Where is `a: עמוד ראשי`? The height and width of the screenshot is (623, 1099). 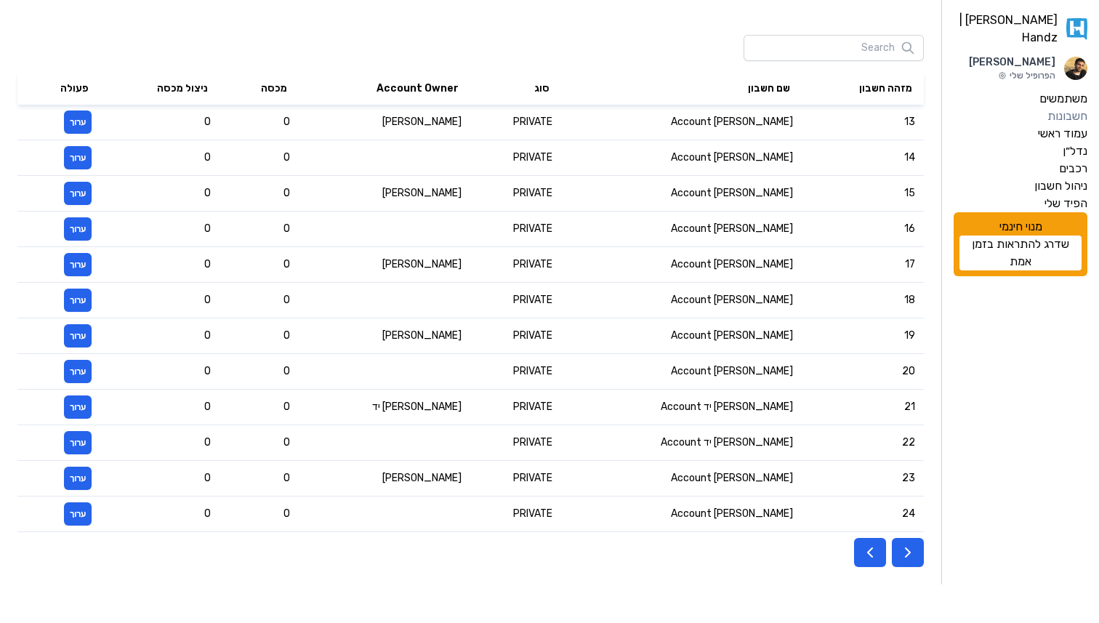 a: עמוד ראשי is located at coordinates (1020, 134).